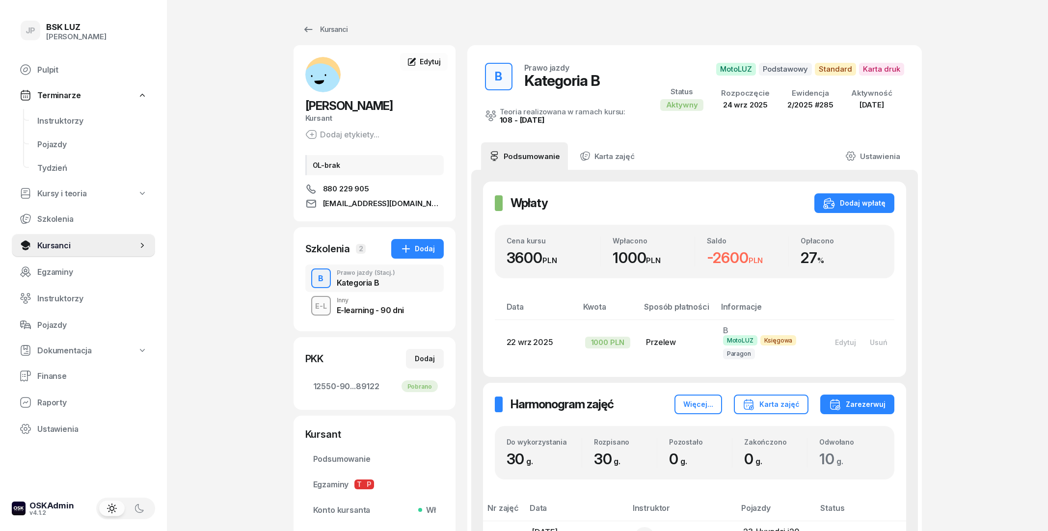 This screenshot has height=531, width=1048. I want to click on div: Aktywność, so click(872, 93).